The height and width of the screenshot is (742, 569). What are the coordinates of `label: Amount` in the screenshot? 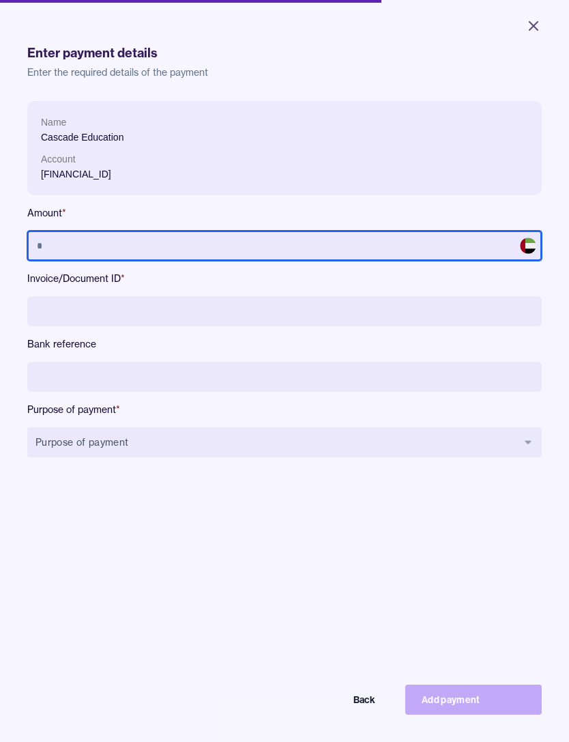 It's located at (284, 213).